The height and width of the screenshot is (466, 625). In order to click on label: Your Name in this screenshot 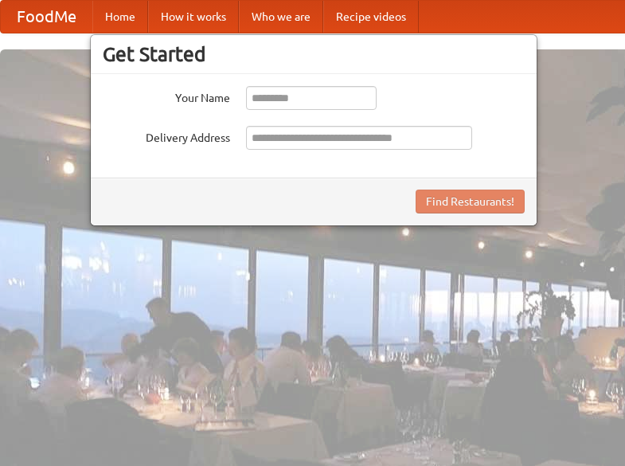, I will do `click(166, 96)`.